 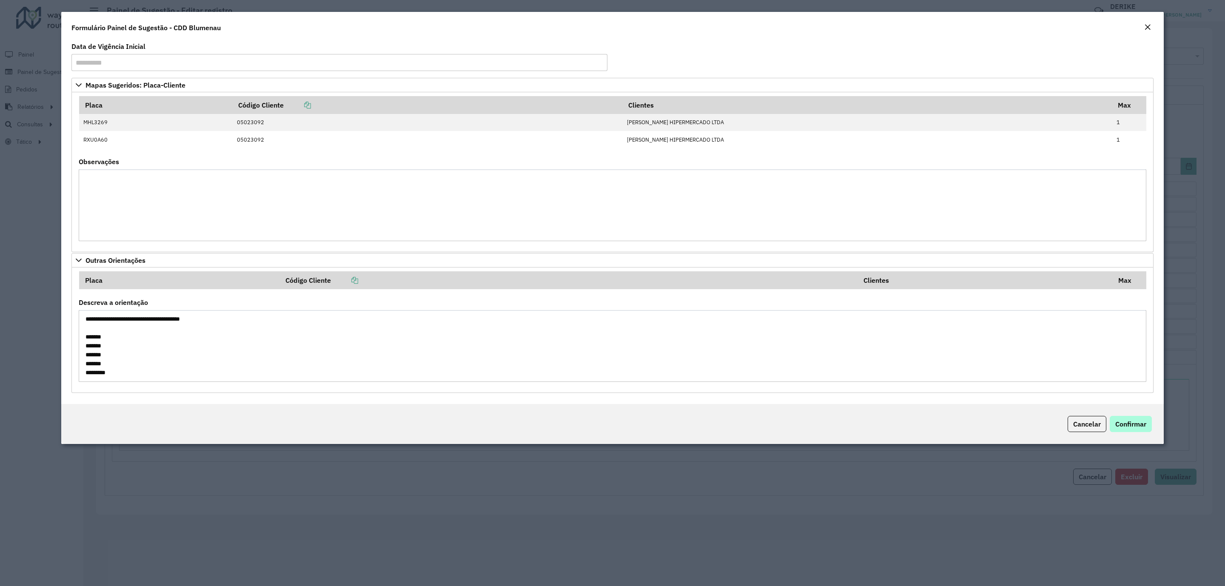 What do you see at coordinates (1131, 424) in the screenshot?
I see `button: Confirmar` at bounding box center [1131, 424].